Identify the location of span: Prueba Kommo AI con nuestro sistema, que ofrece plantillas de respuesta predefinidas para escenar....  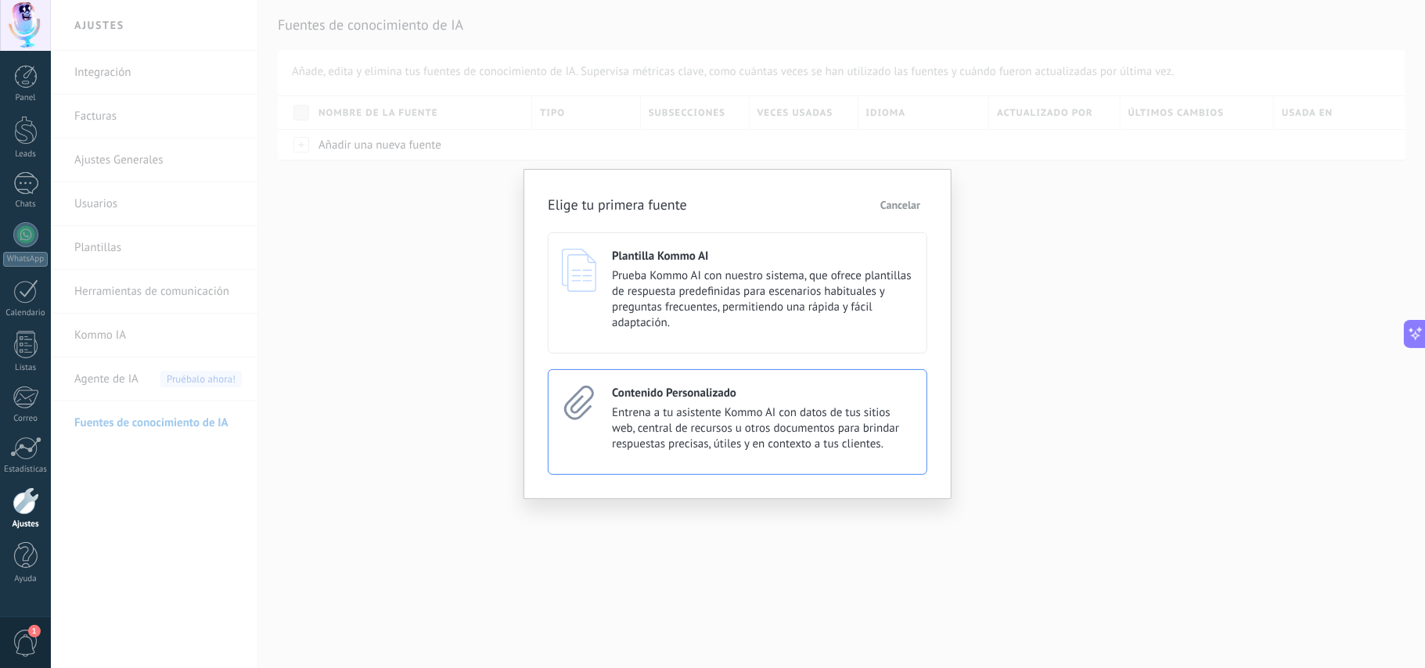
(762, 300).